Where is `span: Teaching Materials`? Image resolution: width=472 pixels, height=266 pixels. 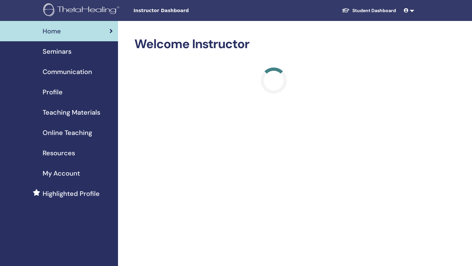 span: Teaching Materials is located at coordinates (71, 112).